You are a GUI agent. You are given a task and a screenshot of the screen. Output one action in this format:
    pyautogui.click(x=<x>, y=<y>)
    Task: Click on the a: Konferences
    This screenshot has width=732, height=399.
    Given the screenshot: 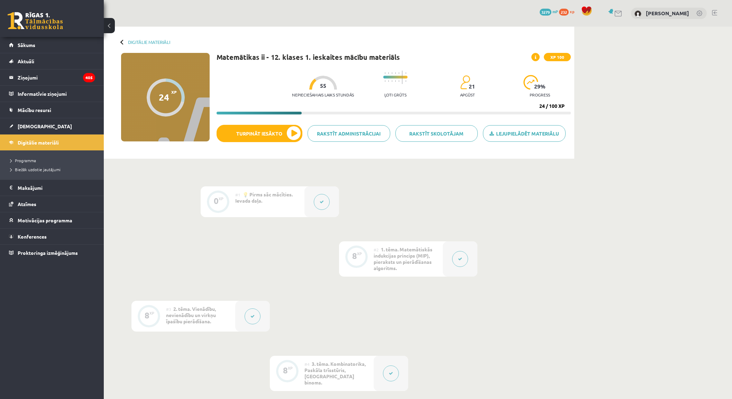 What is the action you would take?
    pyautogui.click(x=52, y=237)
    